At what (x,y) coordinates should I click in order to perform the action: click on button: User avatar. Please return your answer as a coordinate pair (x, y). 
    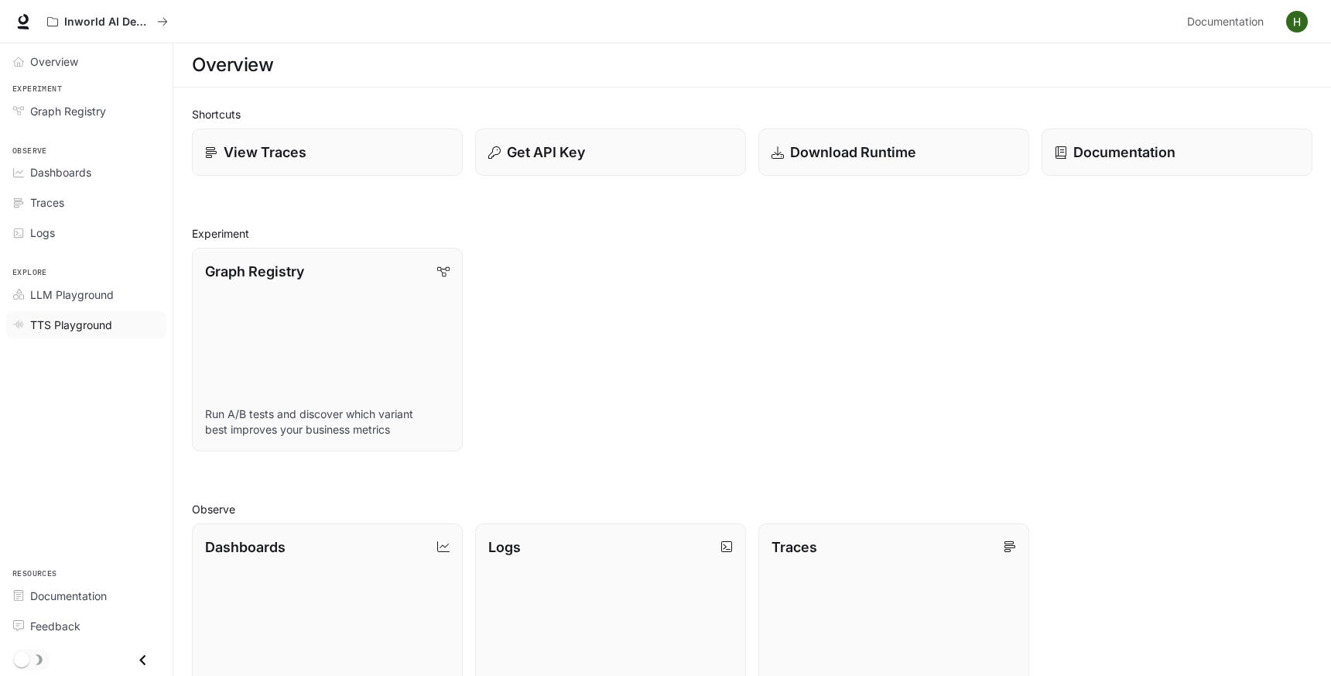
    Looking at the image, I should click on (1297, 22).